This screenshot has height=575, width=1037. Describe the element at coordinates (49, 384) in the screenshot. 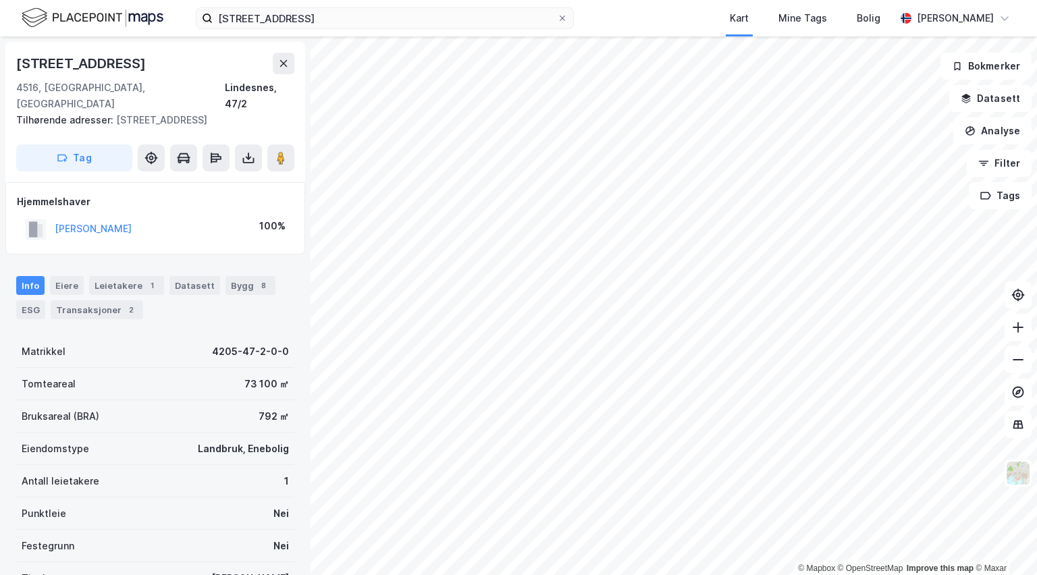

I see `div: Tomteareal` at that location.